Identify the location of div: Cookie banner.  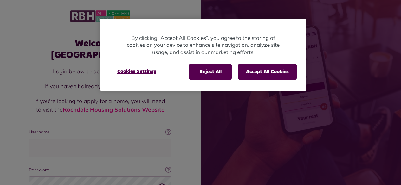
(203, 55).